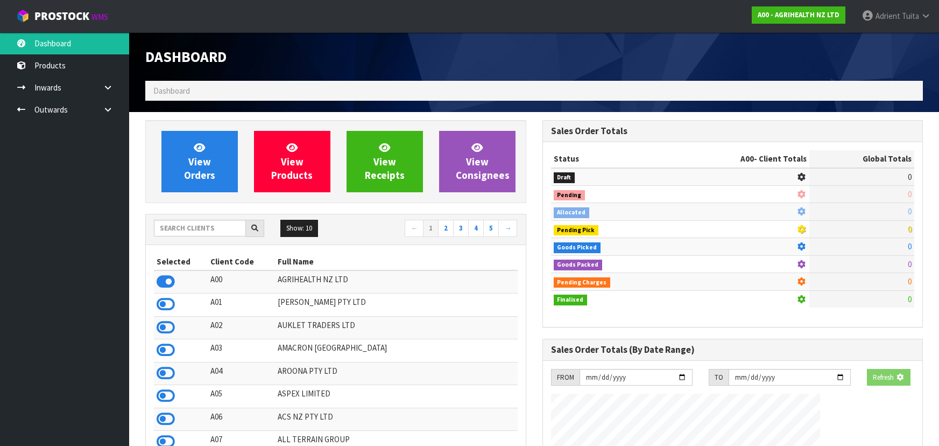 The width and height of the screenshot is (939, 446). What do you see at coordinates (62, 16) in the screenshot?
I see `span: ProStock` at bounding box center [62, 16].